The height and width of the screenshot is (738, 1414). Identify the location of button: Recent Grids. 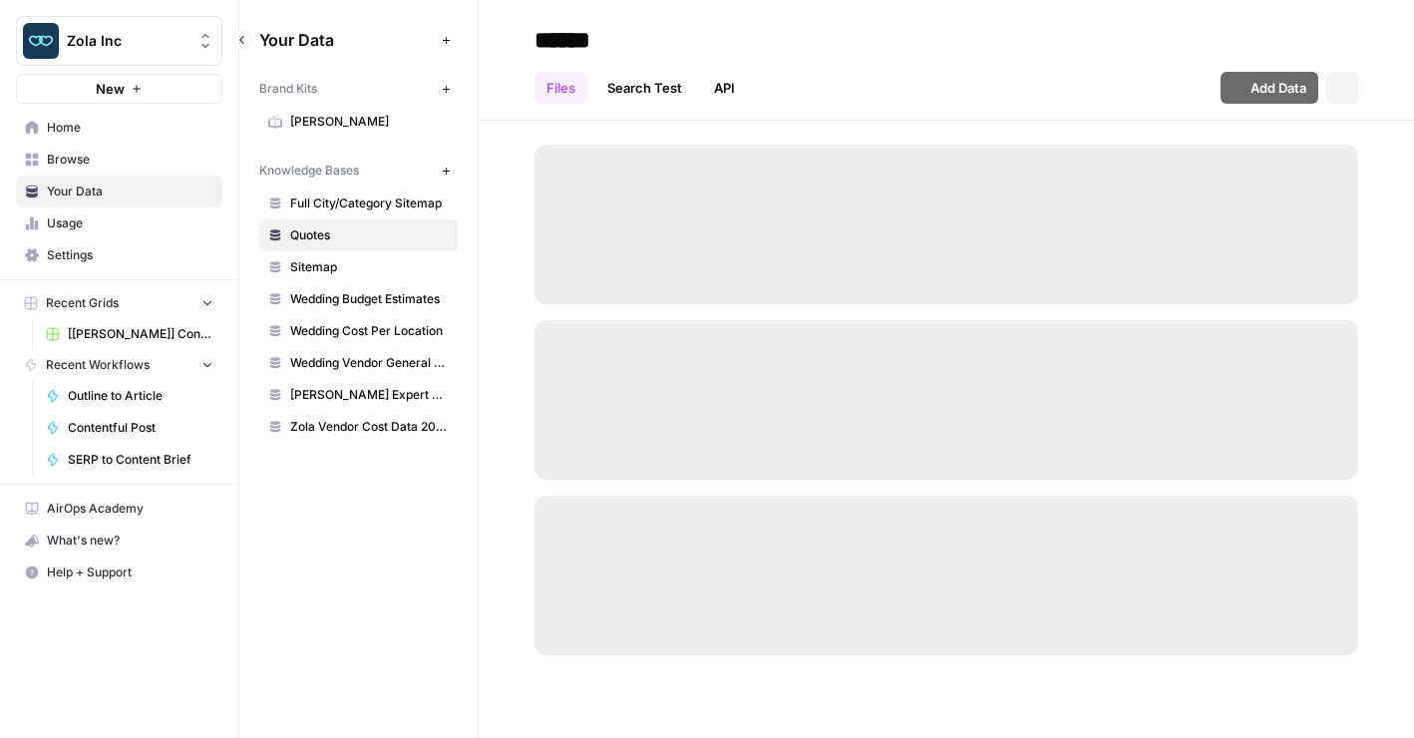
(119, 303).